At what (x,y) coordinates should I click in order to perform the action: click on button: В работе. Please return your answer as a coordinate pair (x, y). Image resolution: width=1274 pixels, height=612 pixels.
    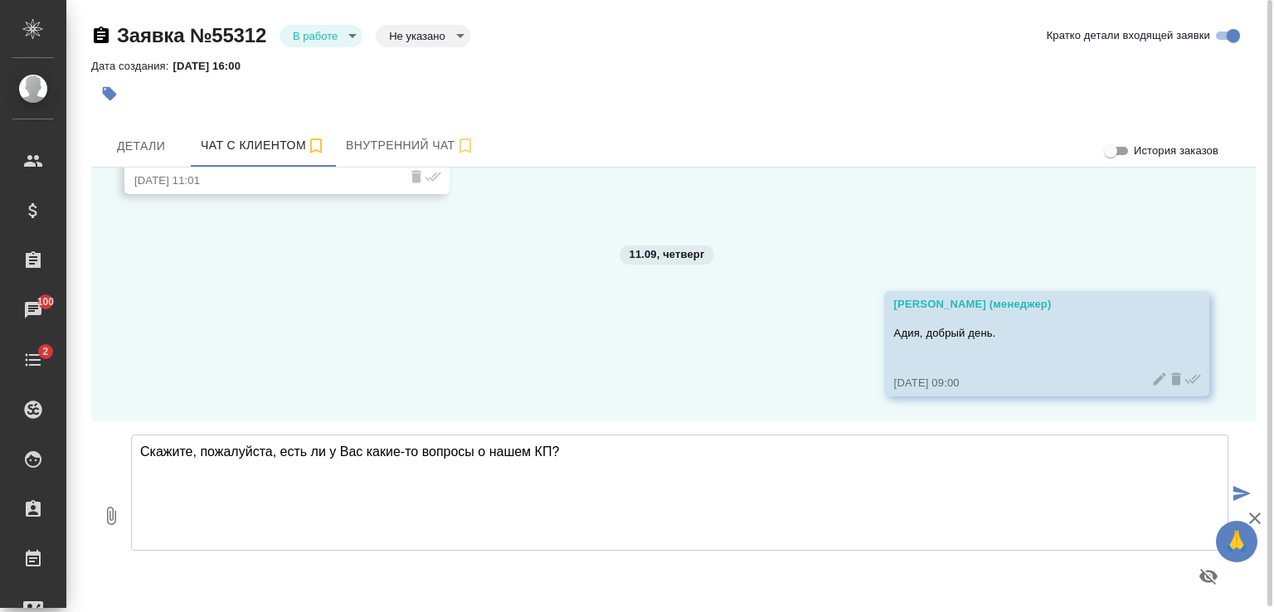
    Looking at the image, I should click on (315, 36).